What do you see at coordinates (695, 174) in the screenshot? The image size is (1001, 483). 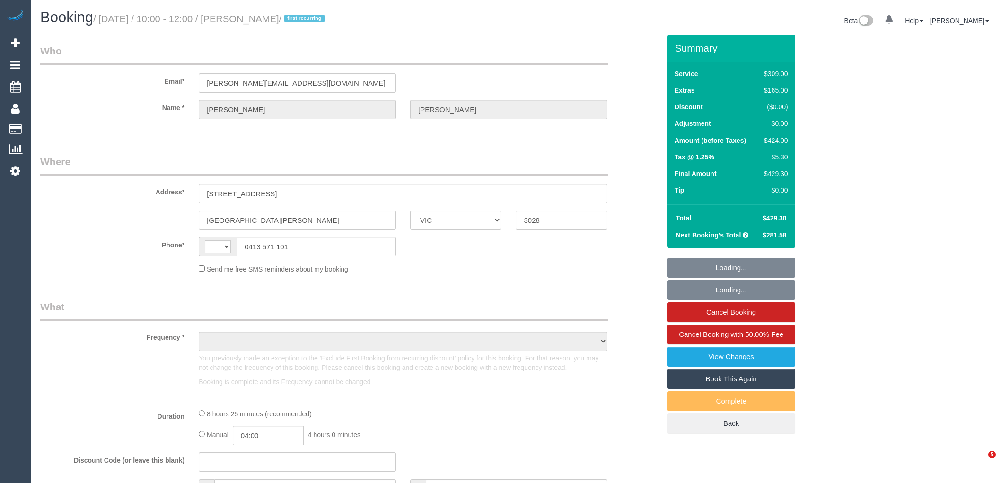 I see `label: Final Amount` at bounding box center [695, 174].